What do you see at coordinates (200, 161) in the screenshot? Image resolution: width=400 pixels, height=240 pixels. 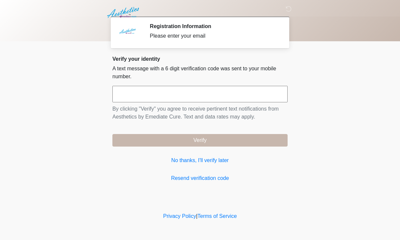 I see `a: No thanks, I'll verify later` at bounding box center [200, 161].